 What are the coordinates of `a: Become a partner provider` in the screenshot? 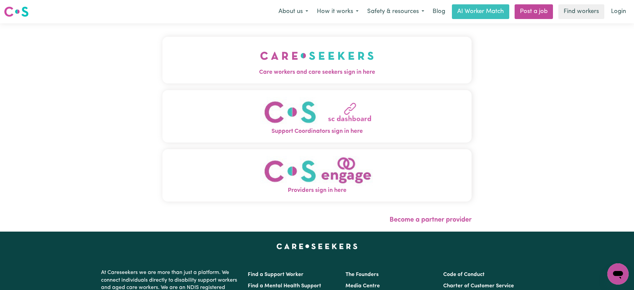 It's located at (431, 220).